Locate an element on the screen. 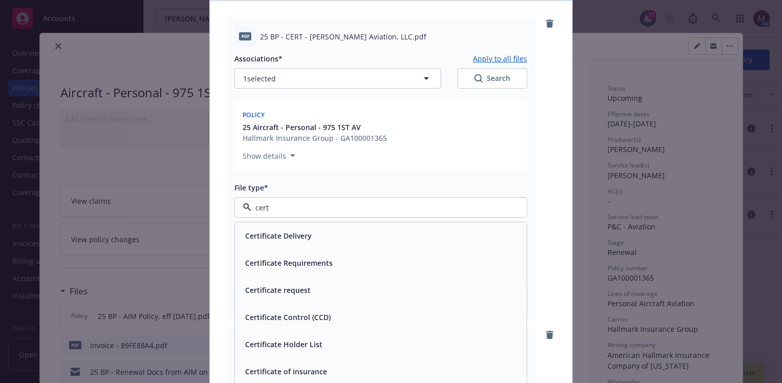  button: Certificate of insurance is located at coordinates (286, 371).